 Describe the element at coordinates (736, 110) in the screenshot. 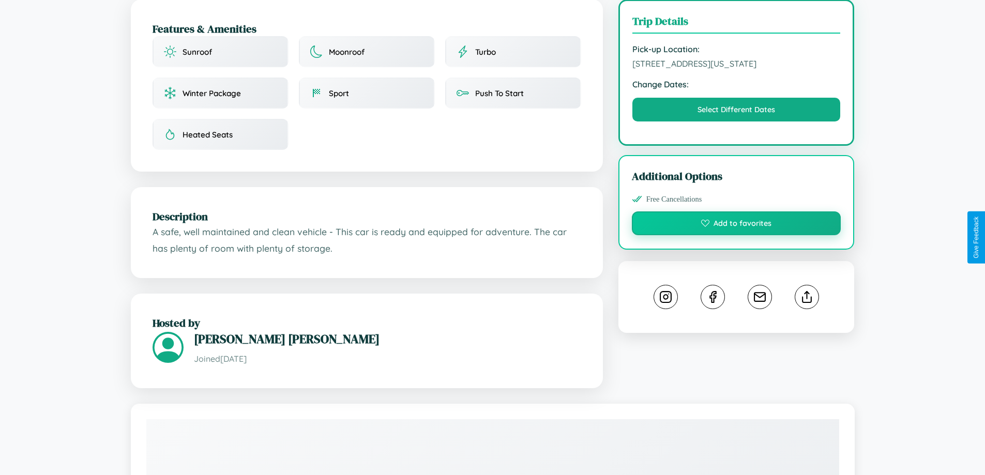

I see `button: Select Different Dates` at that location.